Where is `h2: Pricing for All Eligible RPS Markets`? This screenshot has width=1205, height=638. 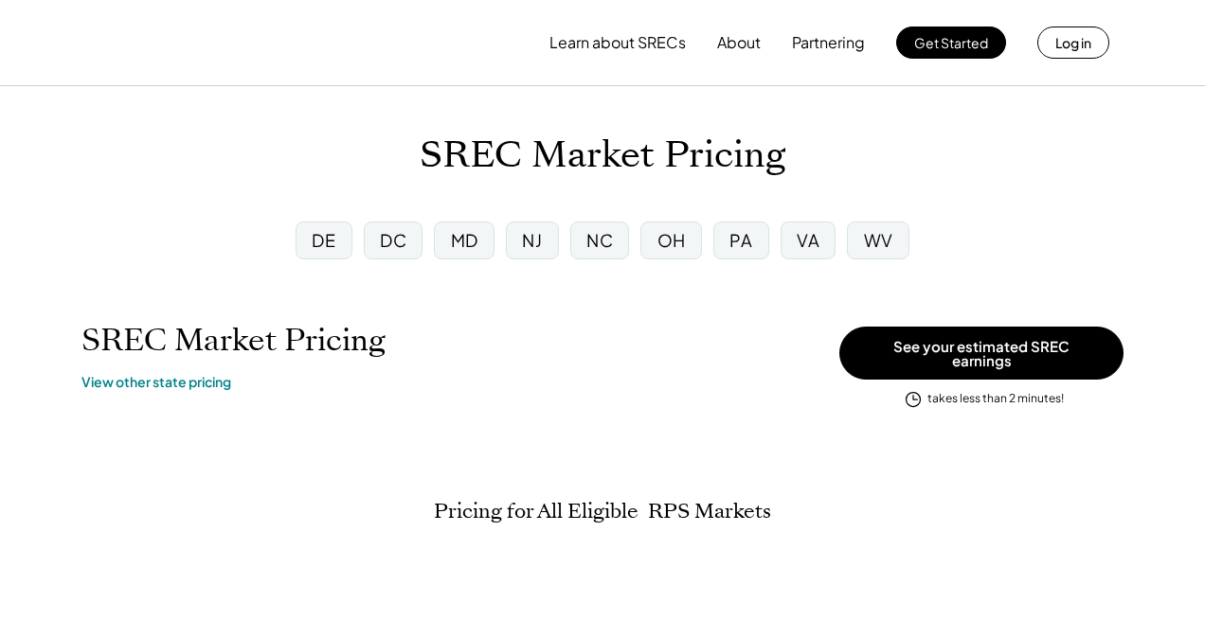
h2: Pricing for All Eligible RPS Markets is located at coordinates (602, 511).